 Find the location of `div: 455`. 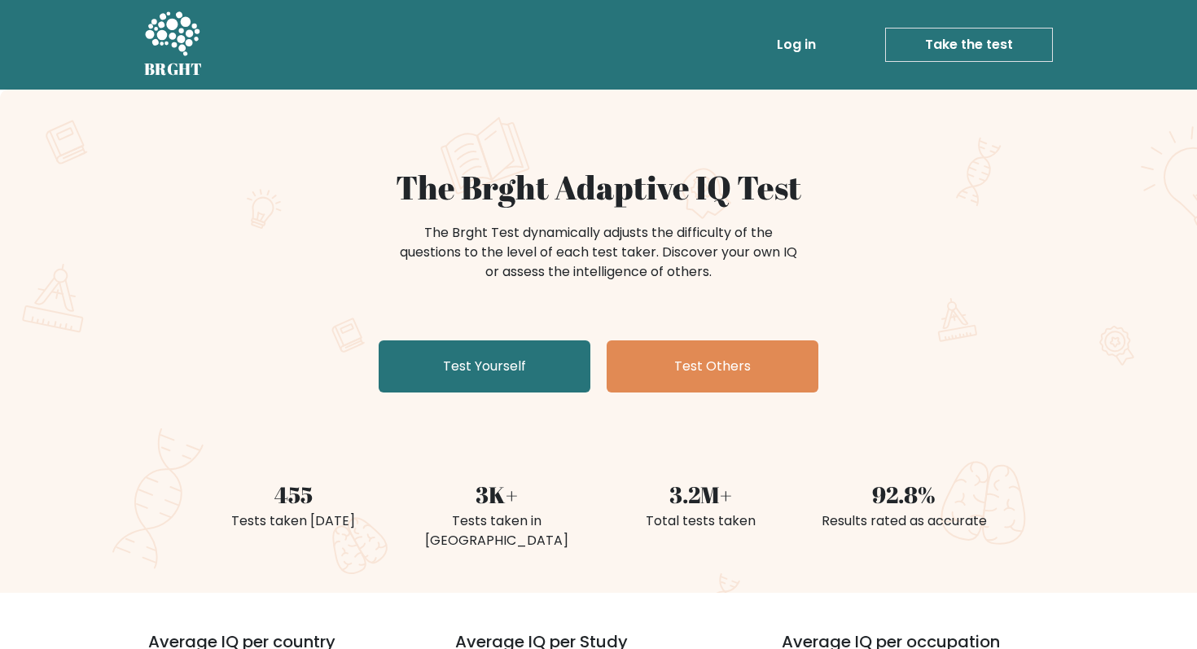

div: 455 is located at coordinates (293, 494).